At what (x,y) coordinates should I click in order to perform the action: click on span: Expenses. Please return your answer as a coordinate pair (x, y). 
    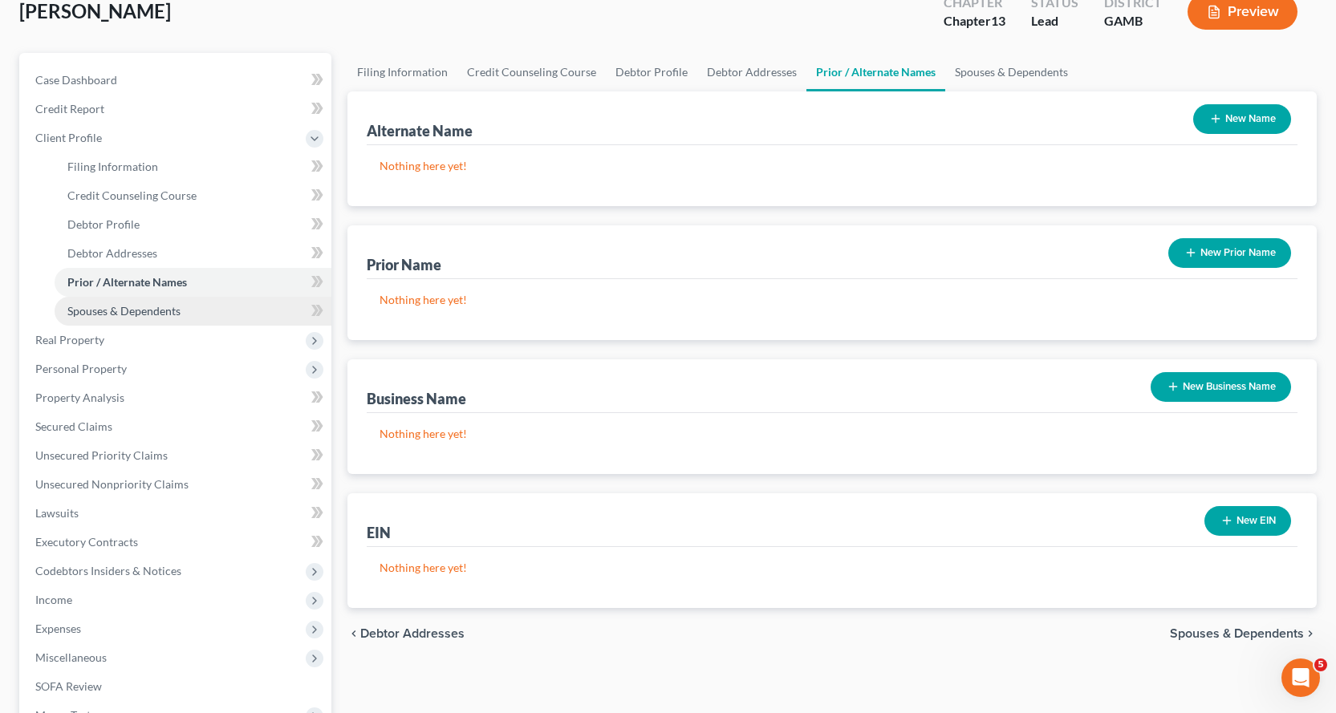
    Looking at the image, I should click on (58, 628).